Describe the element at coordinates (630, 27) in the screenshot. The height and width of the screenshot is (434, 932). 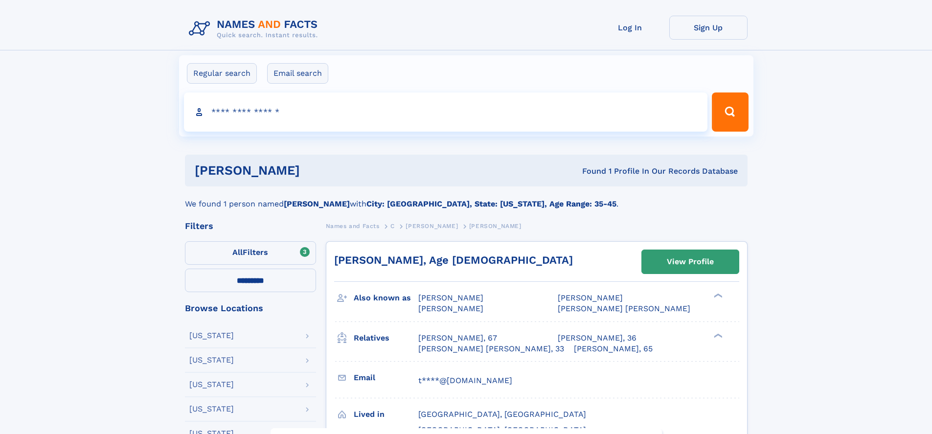
I see `a: Log In` at that location.